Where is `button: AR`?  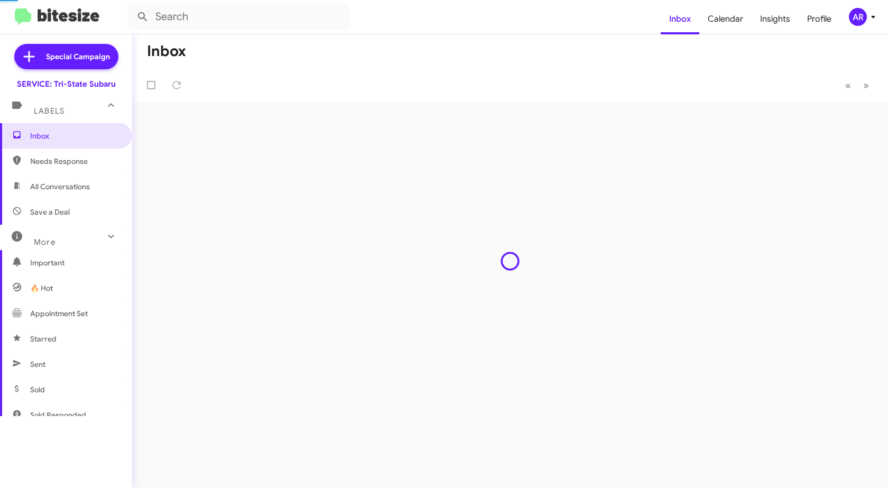 button: AR is located at coordinates (858, 17).